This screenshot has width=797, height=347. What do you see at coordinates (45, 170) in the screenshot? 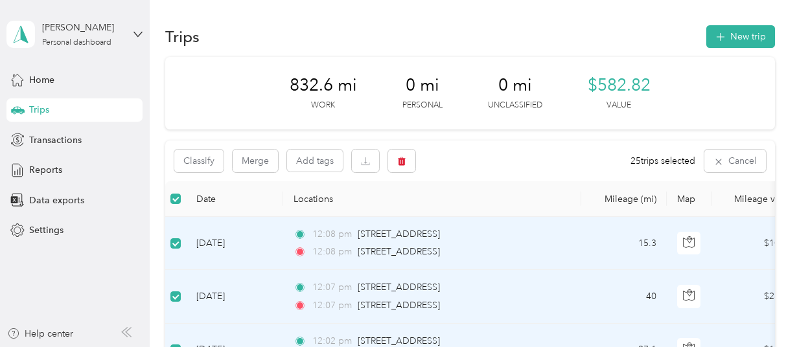
I see `span: Reports` at bounding box center [45, 170].